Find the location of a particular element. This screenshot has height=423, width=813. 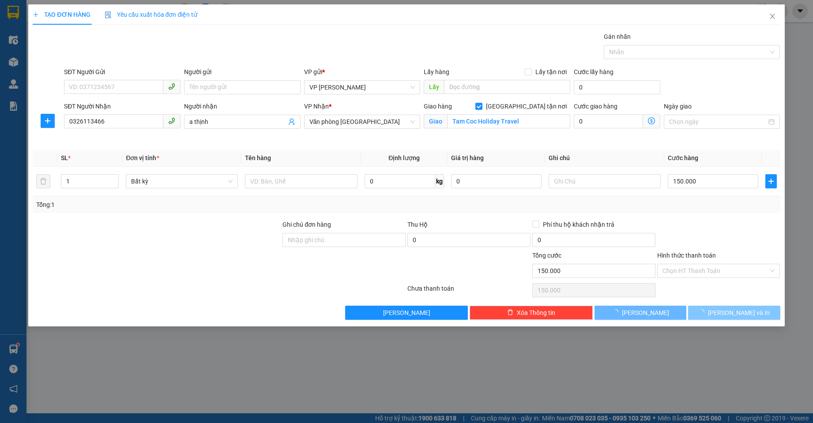

label: Ghi chú đơn hàng is located at coordinates (307, 225).